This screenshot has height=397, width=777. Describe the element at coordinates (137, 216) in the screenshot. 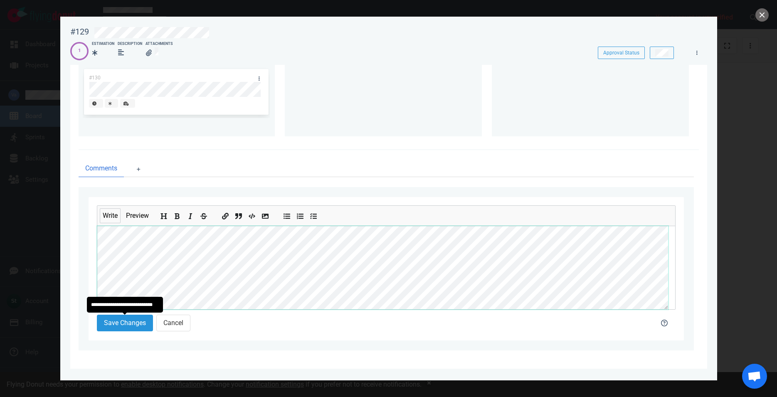

I see `button: Preview` at that location.